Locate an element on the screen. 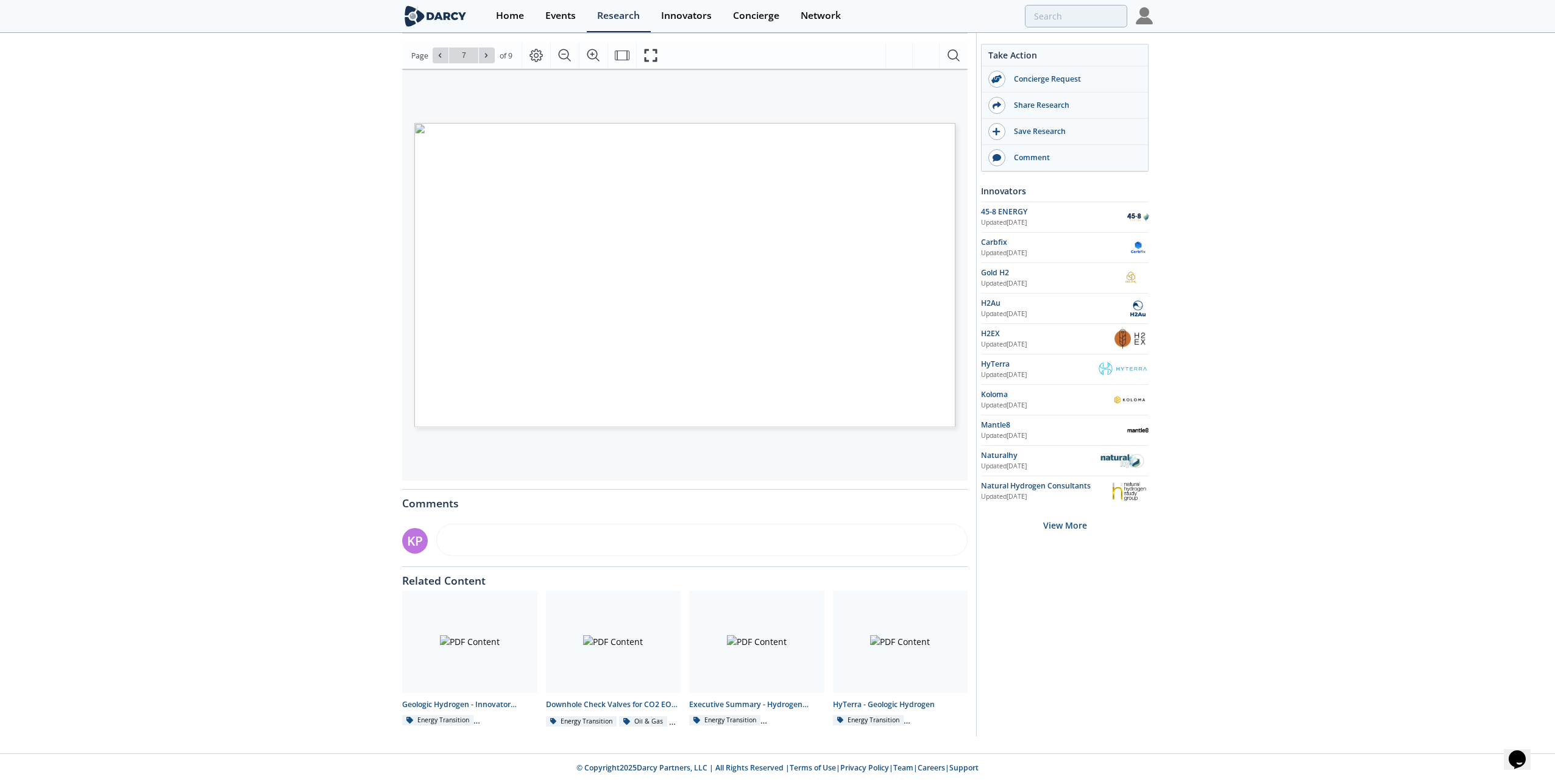  img: Mantle8 is located at coordinates (1137, 430).